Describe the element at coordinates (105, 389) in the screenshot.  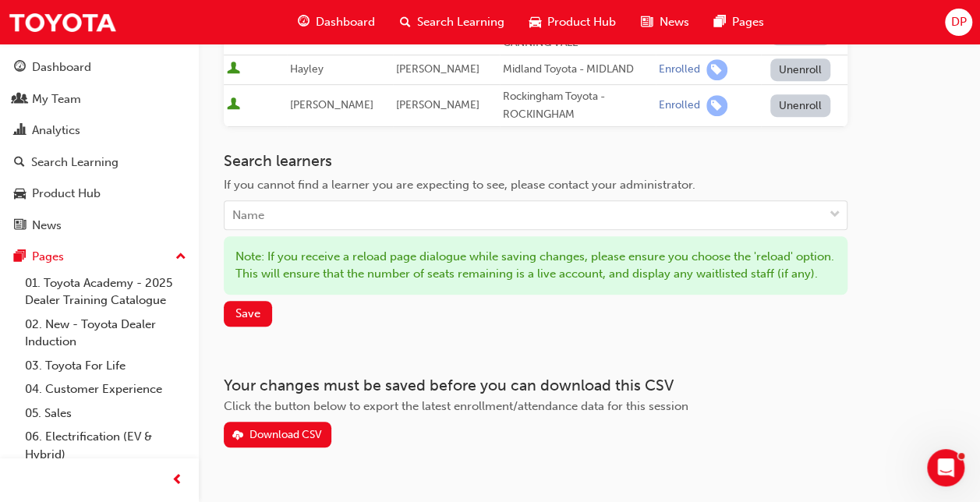
I see `a: 04. Customer Experience` at that location.